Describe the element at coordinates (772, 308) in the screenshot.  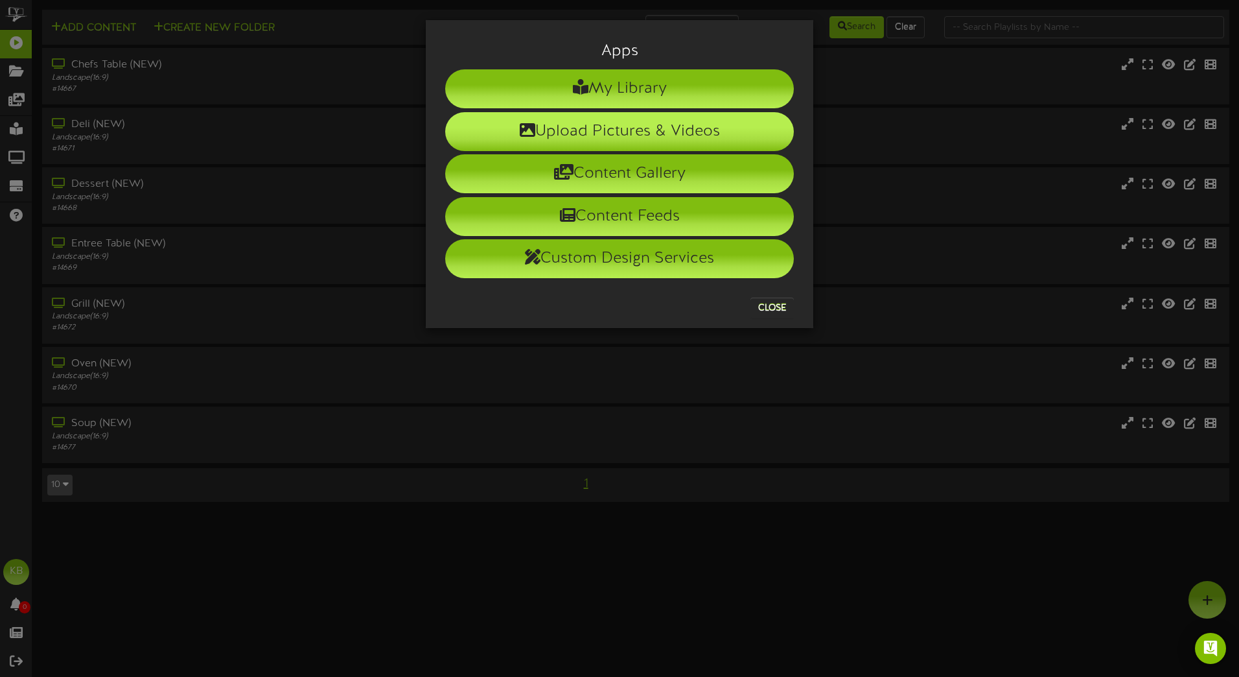
I see `button: Close` at that location.